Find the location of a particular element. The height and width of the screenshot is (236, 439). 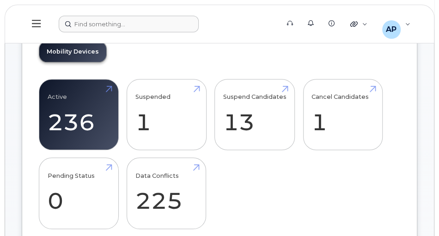

div: Arseneau, Pierre-Luc (PETL/EPFT) is located at coordinates (396, 24).